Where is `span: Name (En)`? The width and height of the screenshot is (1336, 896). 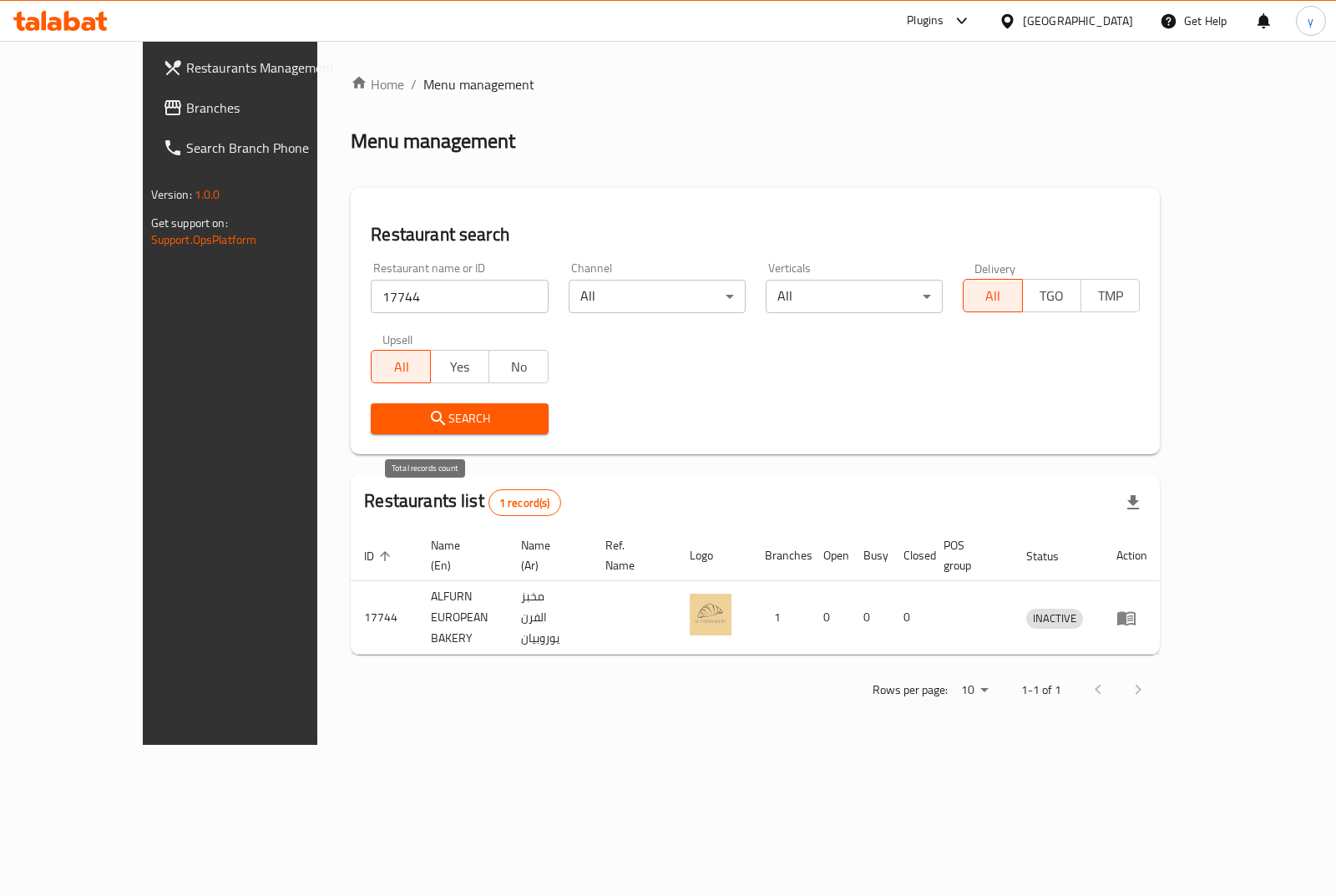 span: Name (En) is located at coordinates (459, 555).